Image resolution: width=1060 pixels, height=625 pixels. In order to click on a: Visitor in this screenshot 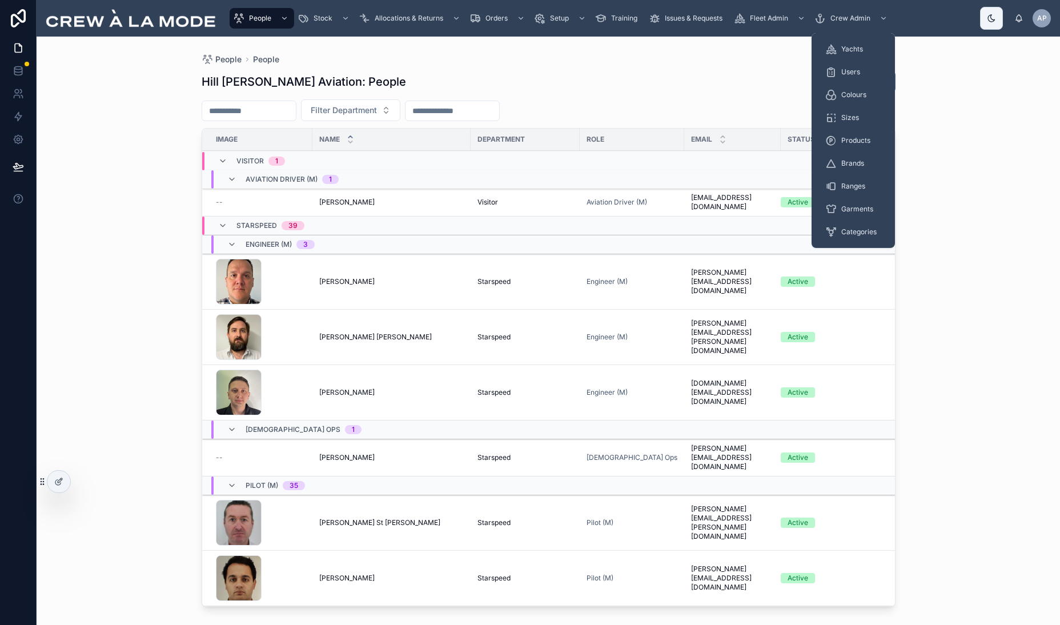, I will do `click(525, 202)`.